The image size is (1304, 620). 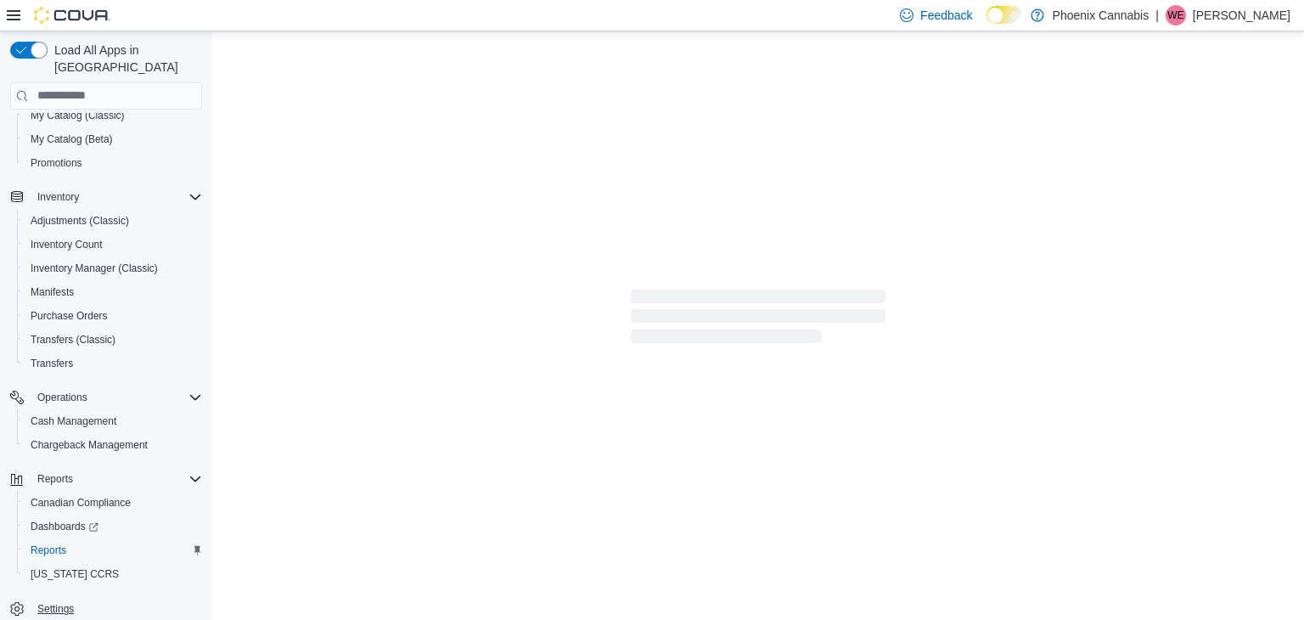 I want to click on a: My Catalog (Classic), so click(x=77, y=115).